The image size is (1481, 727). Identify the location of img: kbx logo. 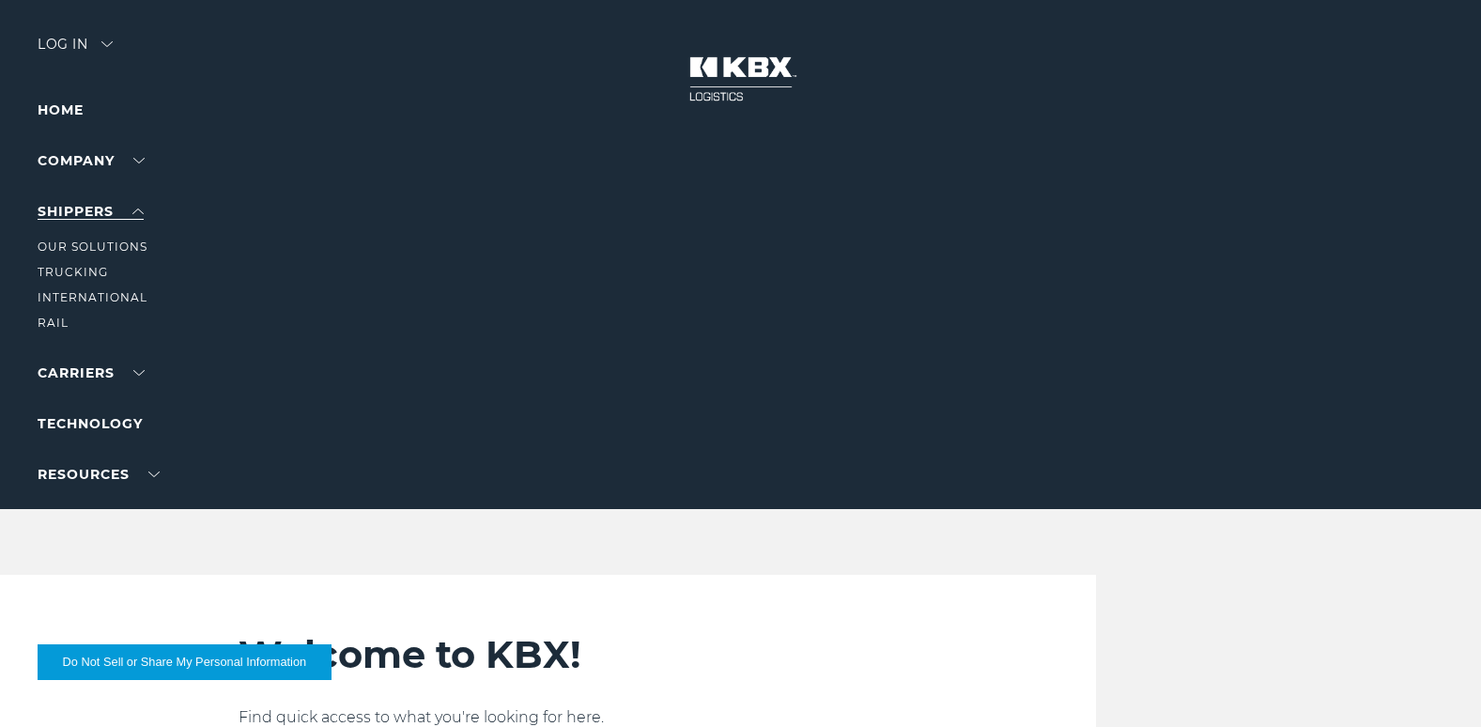
(741, 79).